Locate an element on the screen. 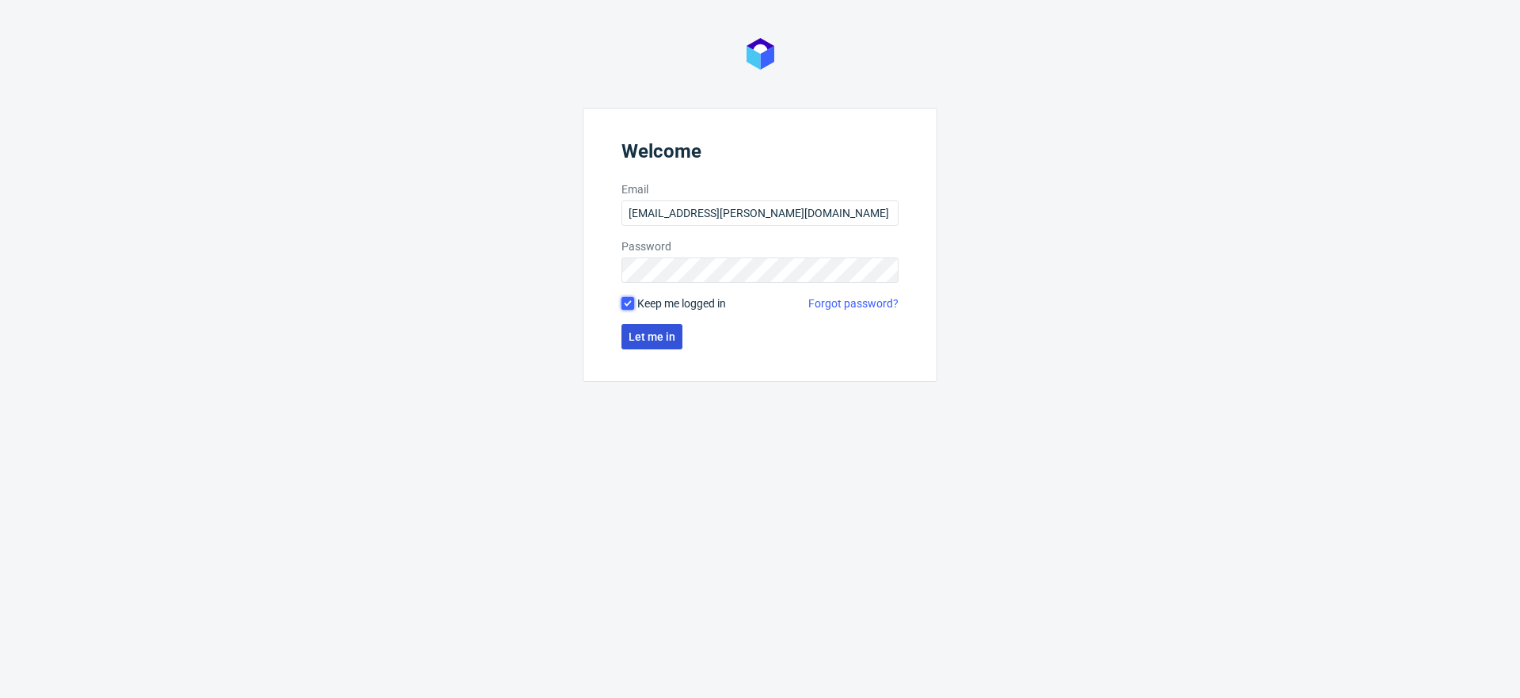 Image resolution: width=1520 pixels, height=698 pixels. label: Email is located at coordinates (760, 189).